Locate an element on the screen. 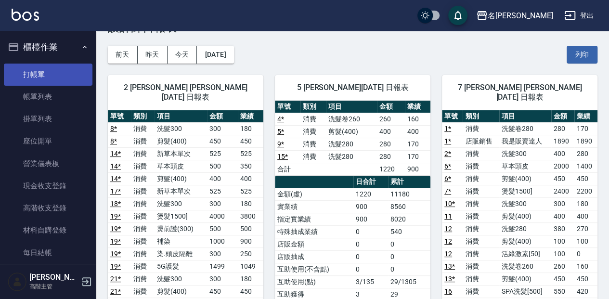 Image resolution: width=609 pixels, height=299 pixels. th: 日合計 is located at coordinates (371, 182).